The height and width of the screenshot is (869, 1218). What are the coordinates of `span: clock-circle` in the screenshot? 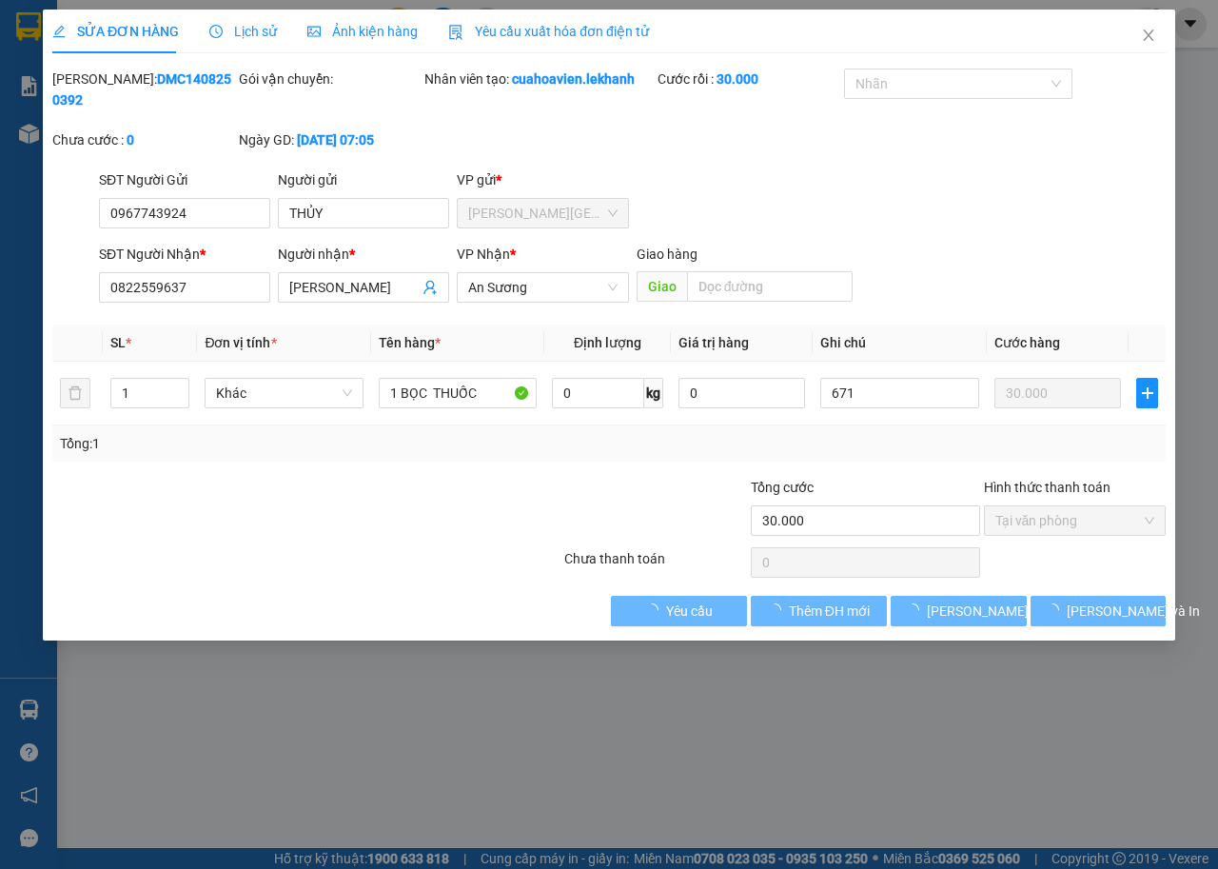 It's located at (216, 31).